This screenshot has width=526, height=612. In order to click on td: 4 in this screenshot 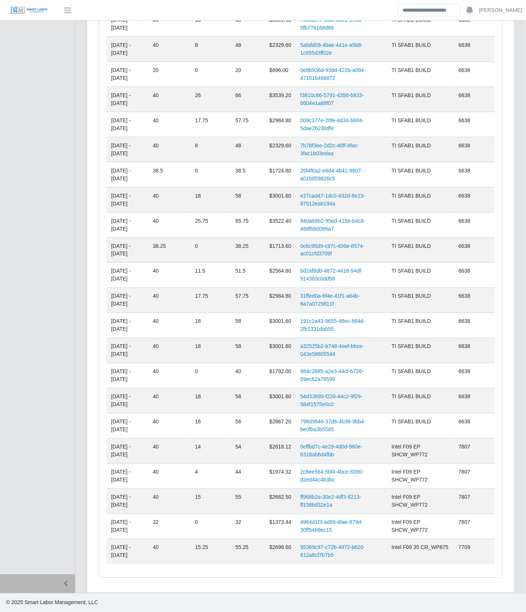, I will do `click(211, 477)`.